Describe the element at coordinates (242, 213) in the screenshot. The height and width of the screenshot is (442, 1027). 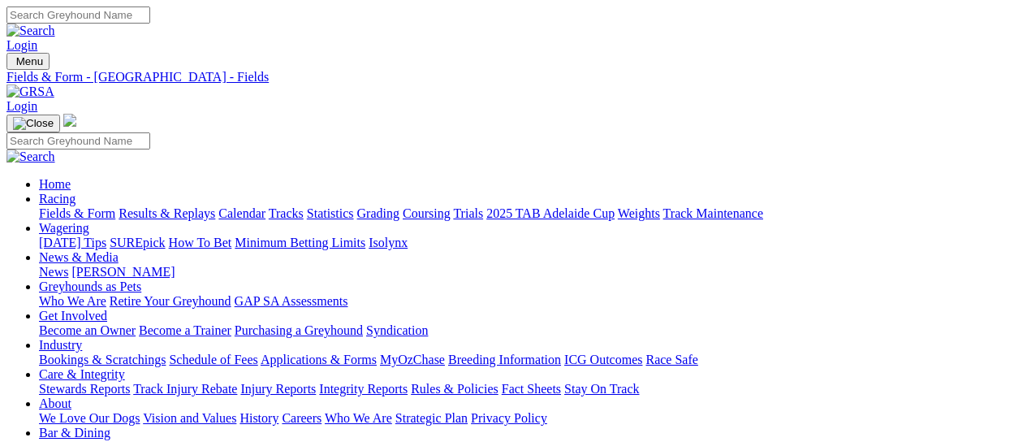
I see `a: Calendar` at that location.